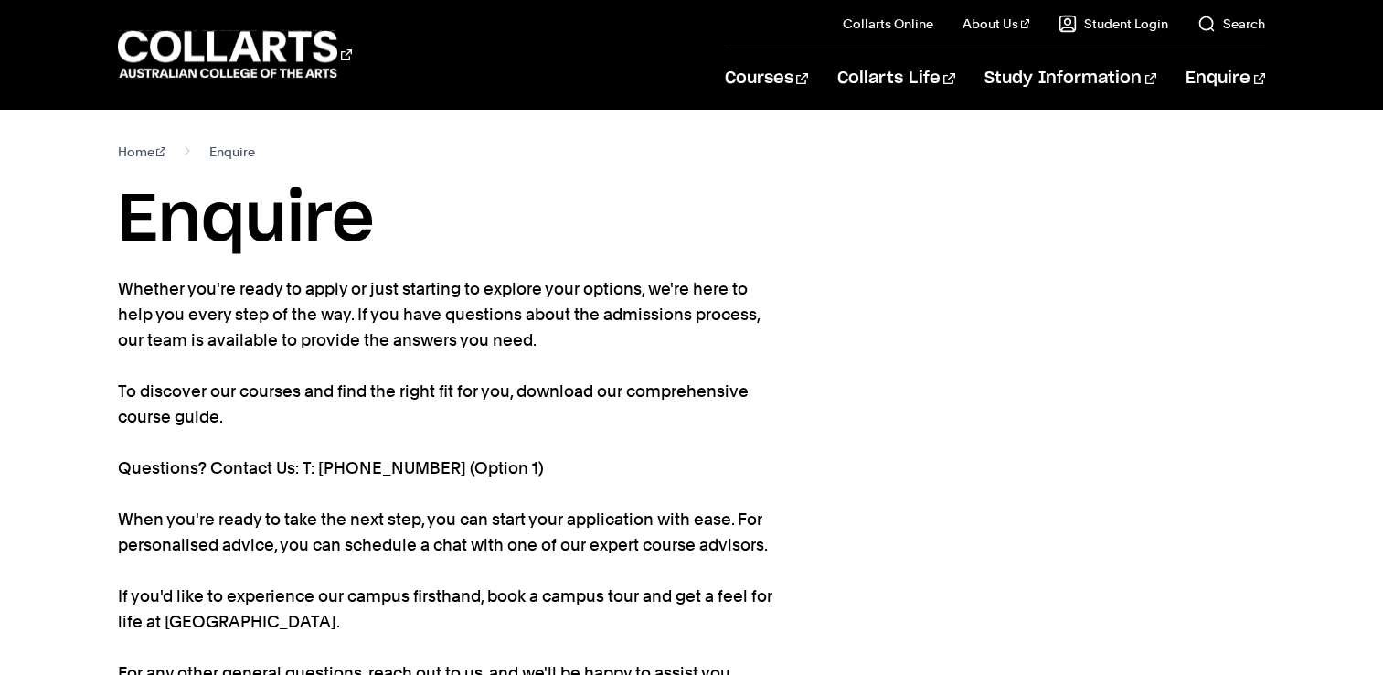 The width and height of the screenshot is (1383, 675). Describe the element at coordinates (1114, 24) in the screenshot. I see `a: Student Login` at that location.